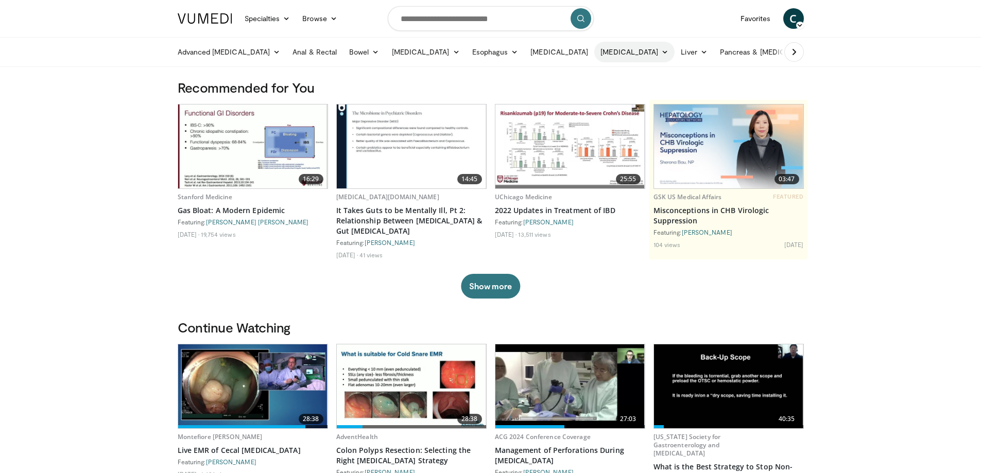 The image size is (981, 473). Describe the element at coordinates (218, 234) in the screenshot. I see `li: 19,754 views` at that location.